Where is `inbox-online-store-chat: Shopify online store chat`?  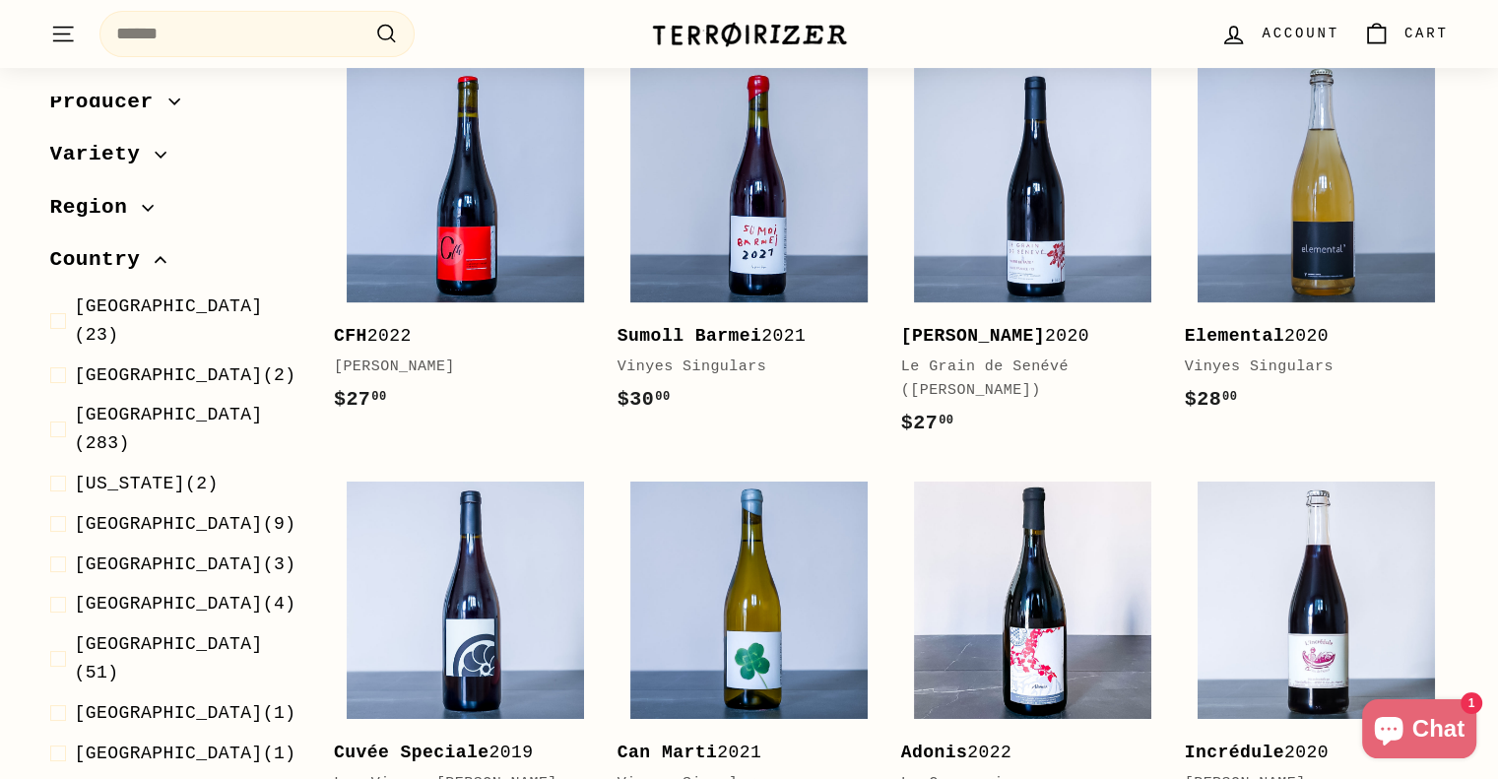 inbox-online-store-chat: Shopify online store chat is located at coordinates (1419, 731).